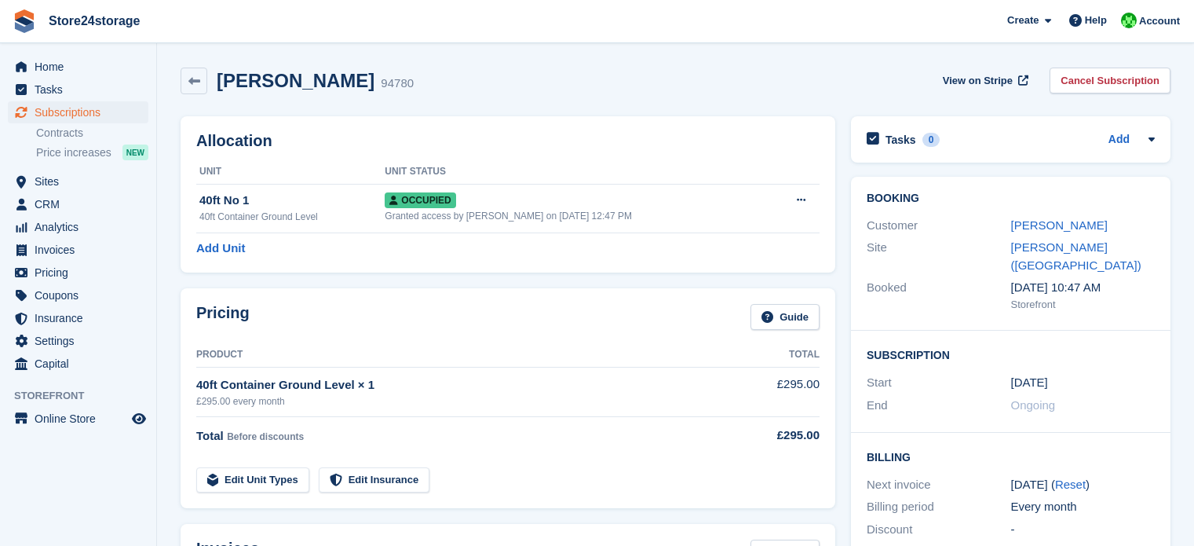  I want to click on div: Start, so click(939, 382).